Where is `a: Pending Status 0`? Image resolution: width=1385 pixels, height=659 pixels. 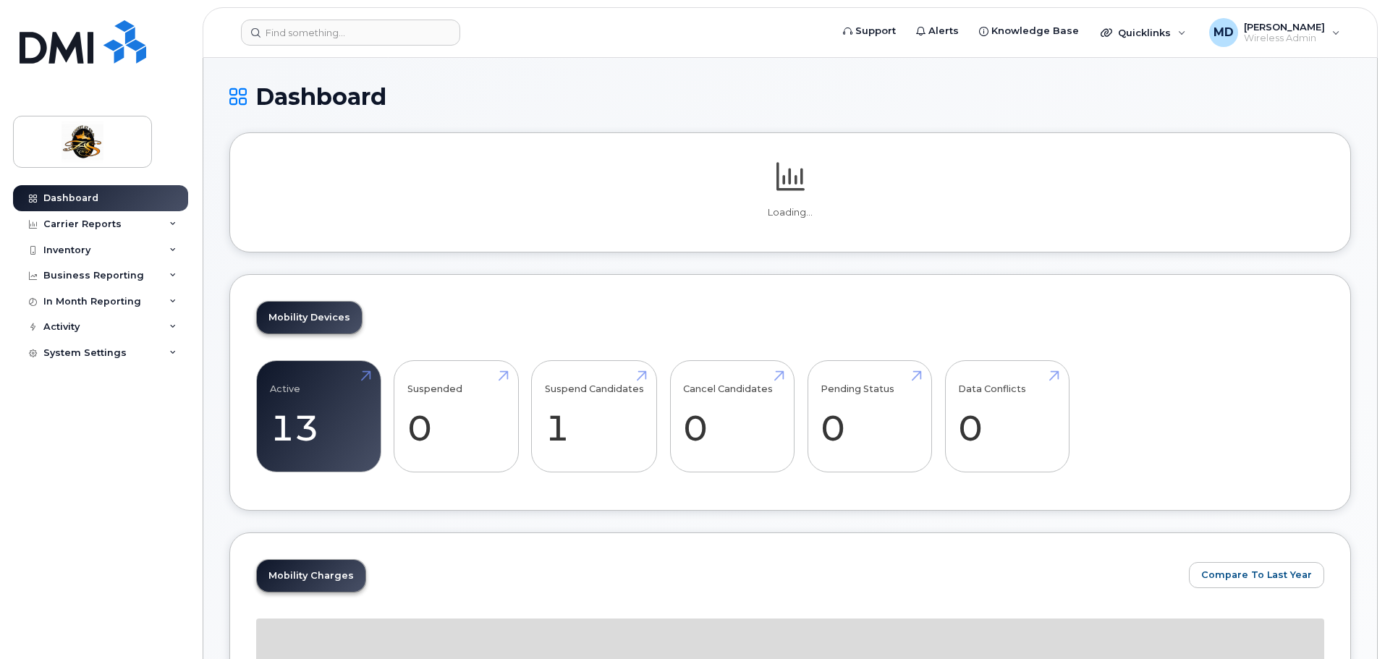 a: Pending Status 0 is located at coordinates (869, 417).